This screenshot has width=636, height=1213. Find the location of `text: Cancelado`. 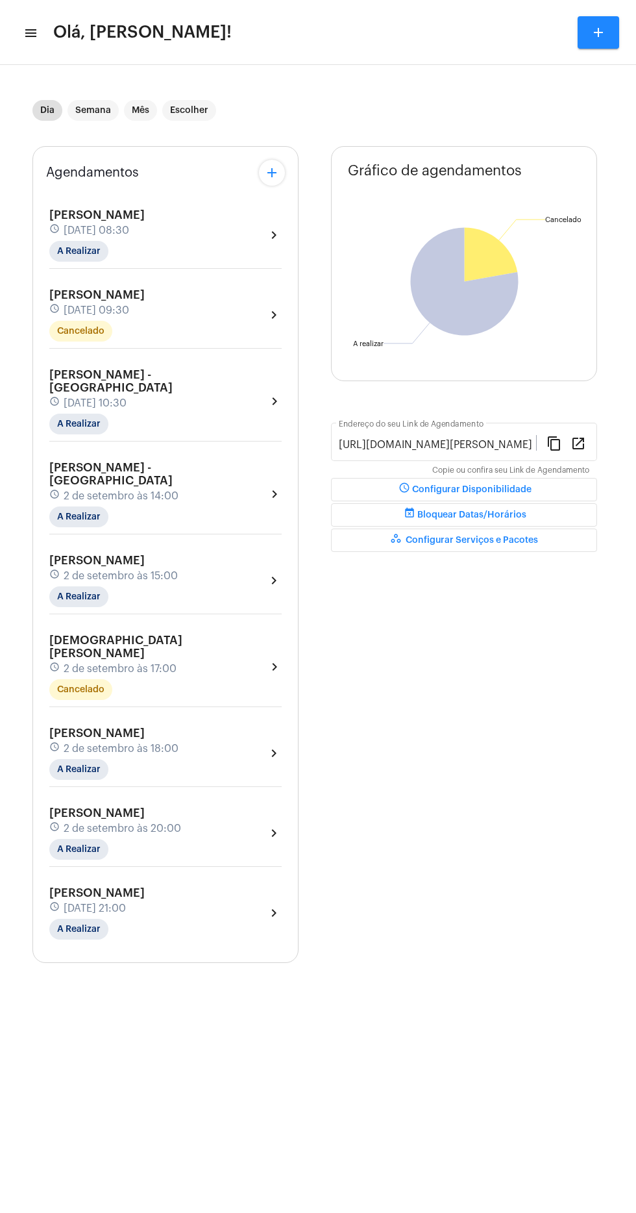

text: Cancelado is located at coordinates (563, 219).